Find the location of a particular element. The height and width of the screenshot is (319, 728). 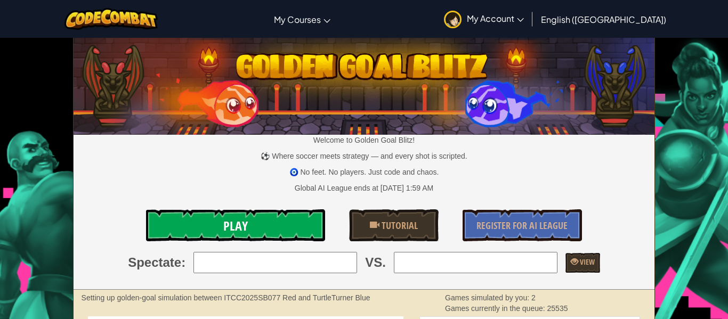

span: Games currently in the queue: is located at coordinates (495, 308).